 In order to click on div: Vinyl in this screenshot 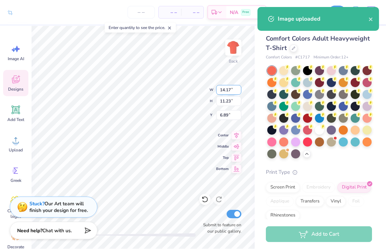, I will do `click(336, 202)`.